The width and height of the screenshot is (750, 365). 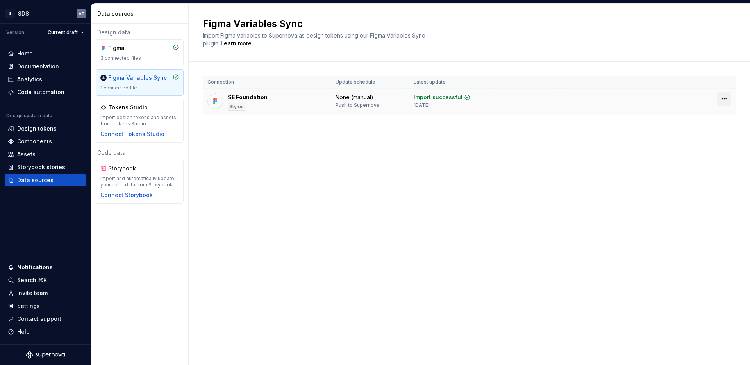 I want to click on button: Contact support, so click(x=45, y=319).